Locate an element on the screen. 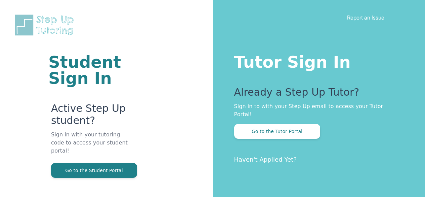 The width and height of the screenshot is (425, 197). p: Already a Step Up Tutor? is located at coordinates (316, 94).